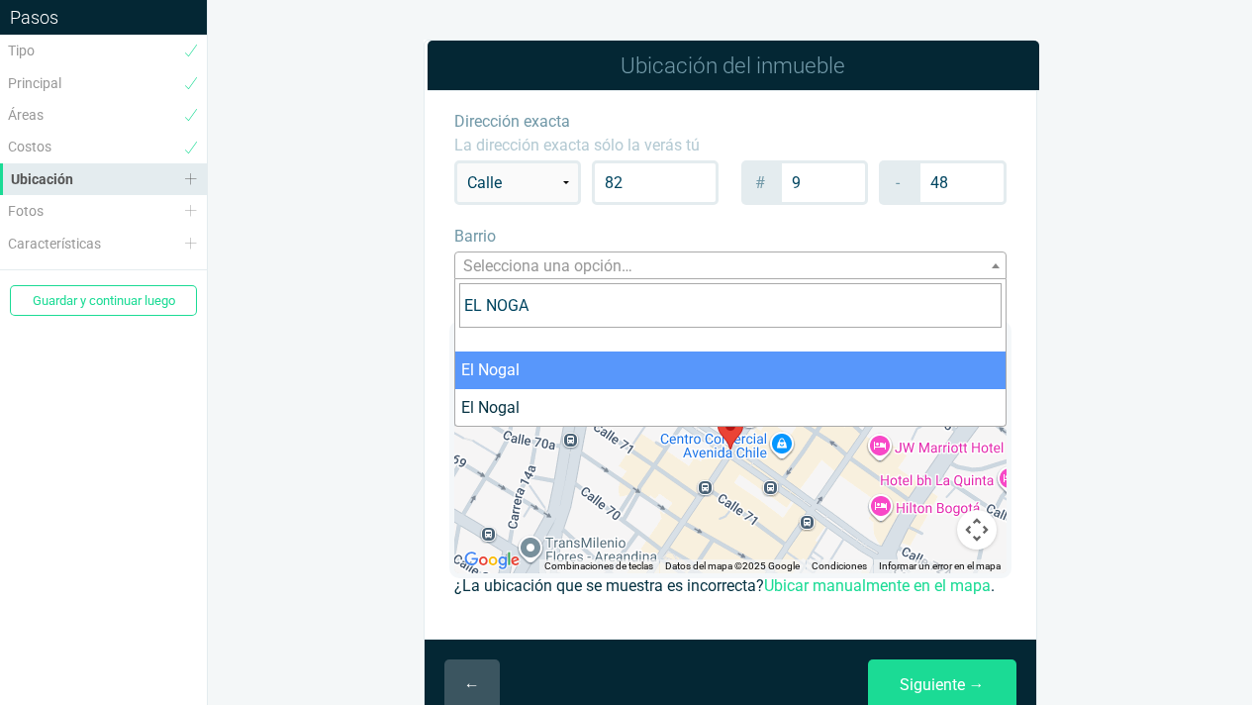 This screenshot has width=1252, height=705. Describe the element at coordinates (731, 586) in the screenshot. I see `p: ¿La ubicación que se muestra es incorrecta? .` at that location.